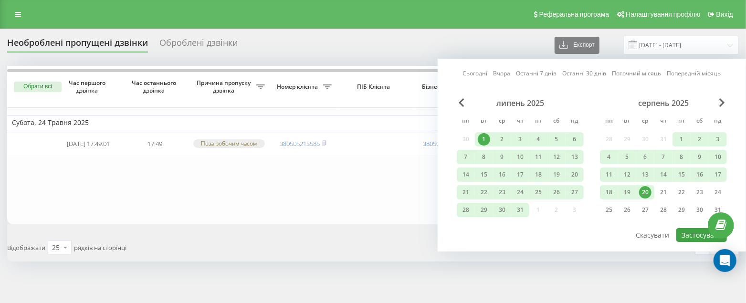 This screenshot has height=303, width=746. What do you see at coordinates (538, 192) in the screenshot?
I see `div: 25` at bounding box center [538, 192].